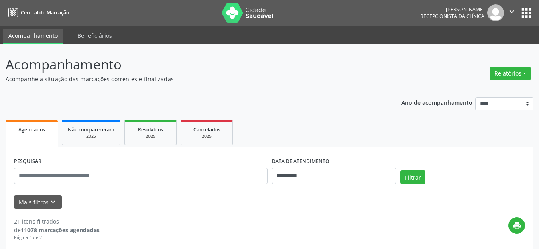 The height and width of the screenshot is (249, 539). I want to click on span: Central de Marcação, so click(45, 12).